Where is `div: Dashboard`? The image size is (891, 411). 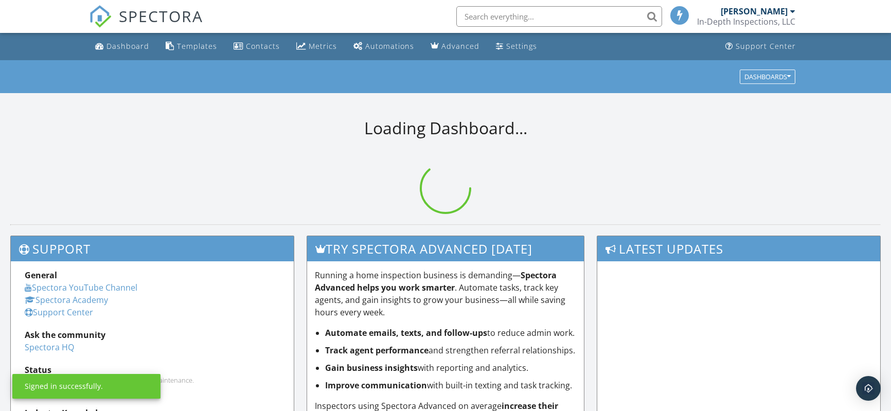 div: Dashboard is located at coordinates (128, 46).